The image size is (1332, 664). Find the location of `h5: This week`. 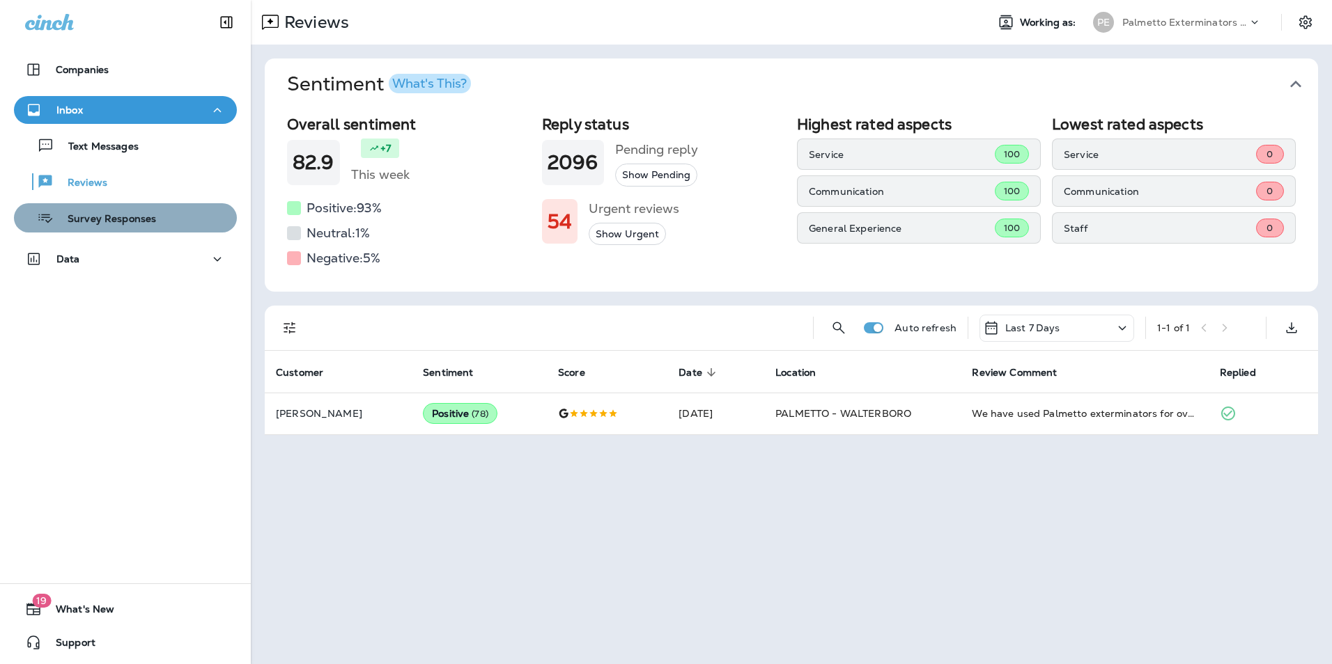

h5: This week is located at coordinates (380, 175).